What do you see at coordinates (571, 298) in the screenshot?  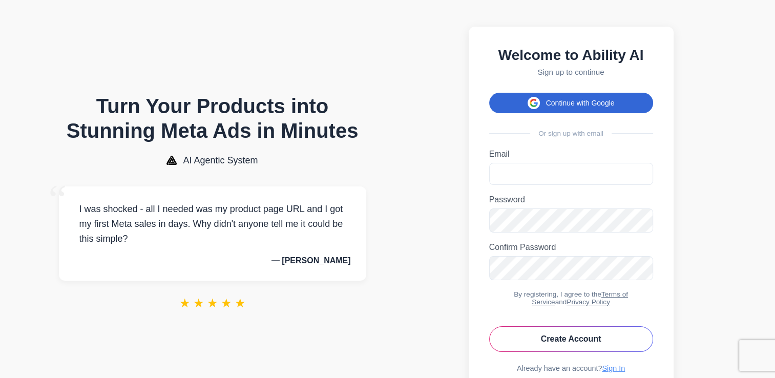 I see `div: By registering, I agree to the and` at bounding box center [571, 298].